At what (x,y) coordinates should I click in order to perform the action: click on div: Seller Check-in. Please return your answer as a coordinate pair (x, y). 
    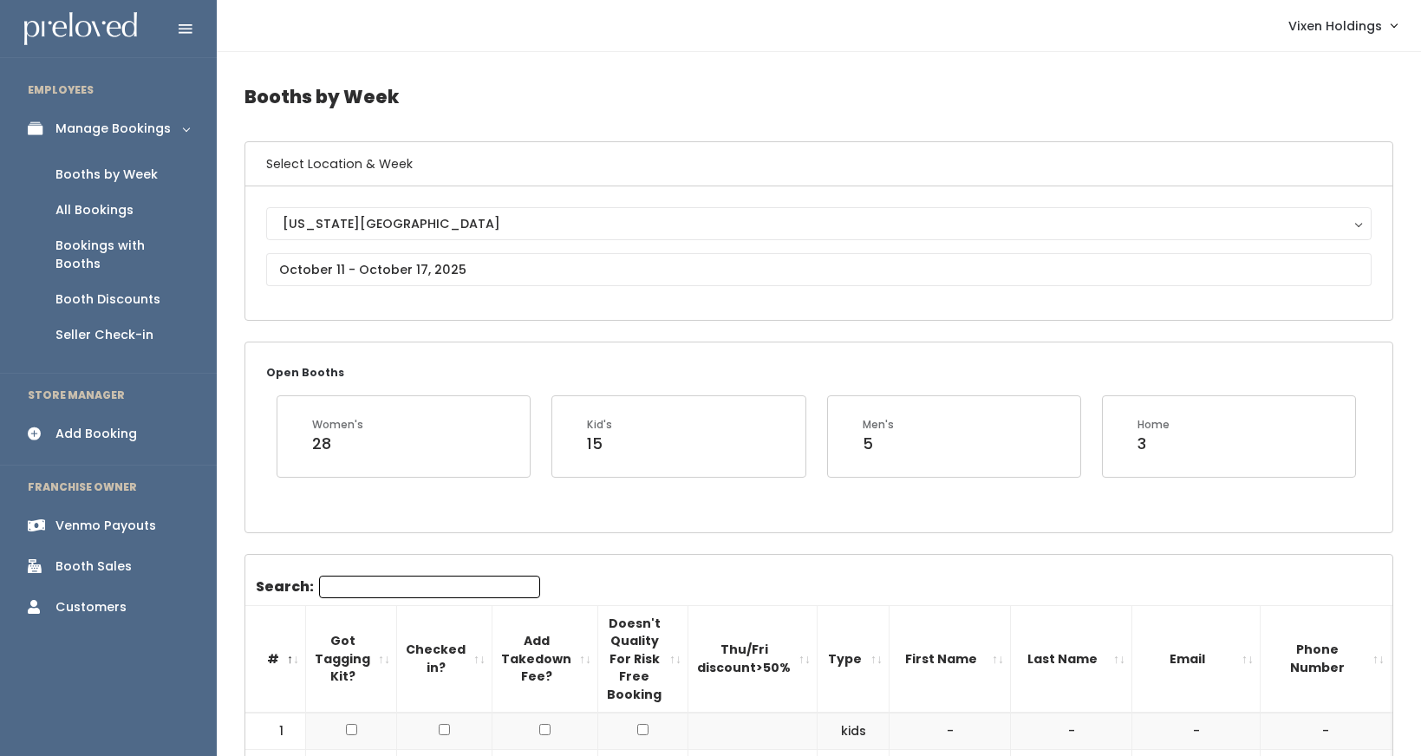
    Looking at the image, I should click on (104, 335).